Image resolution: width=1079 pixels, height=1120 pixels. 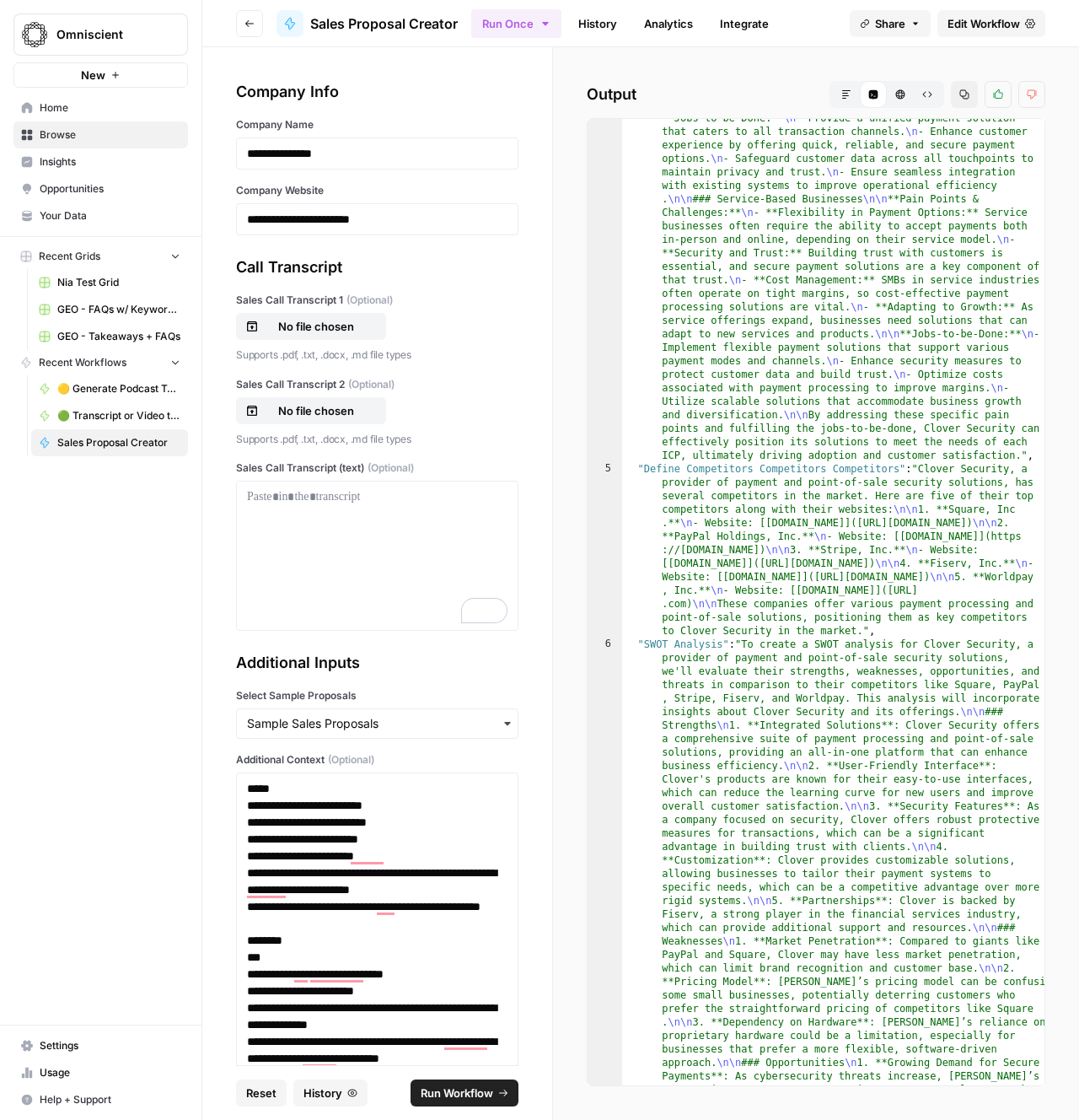 What do you see at coordinates (109, 108) in the screenshot?
I see `span: Home` at bounding box center [109, 108].